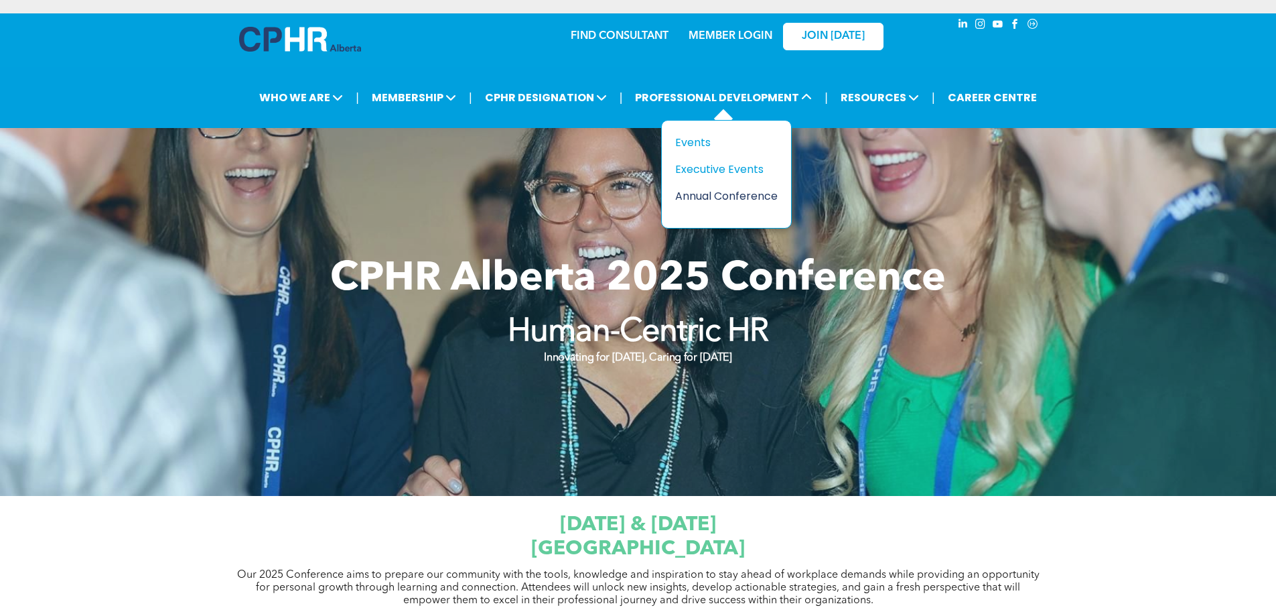 The width and height of the screenshot is (1276, 616). What do you see at coordinates (721, 196) in the screenshot?
I see `div: Annual Conference` at bounding box center [721, 196].